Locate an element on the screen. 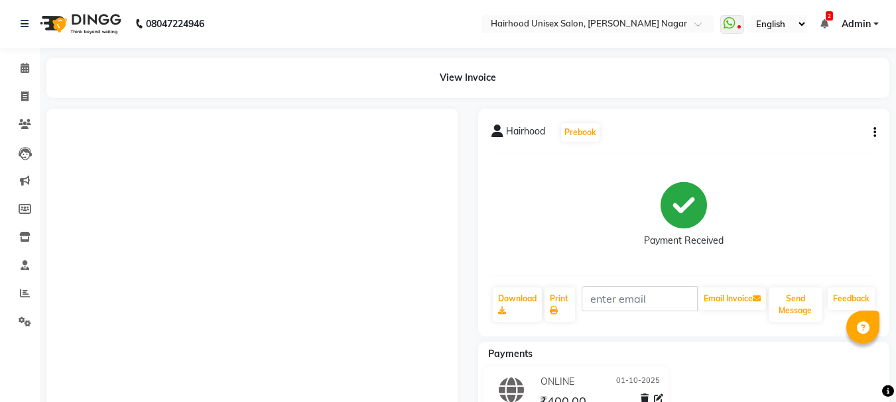  a: Feedback is located at coordinates (850, 299).